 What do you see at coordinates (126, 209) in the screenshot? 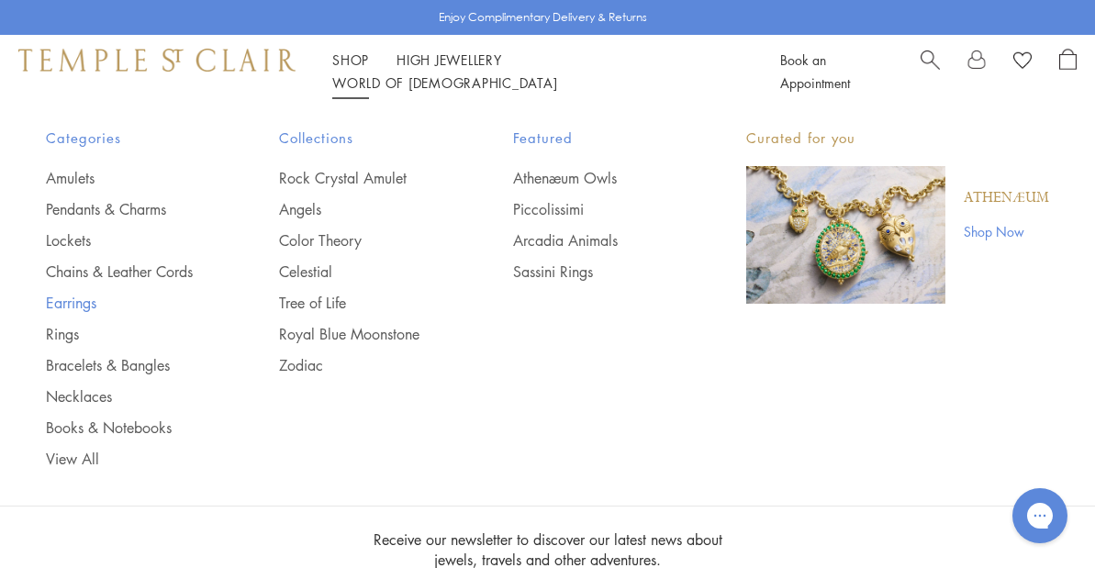
I see `a: Pendants & Charms` at bounding box center [126, 209].